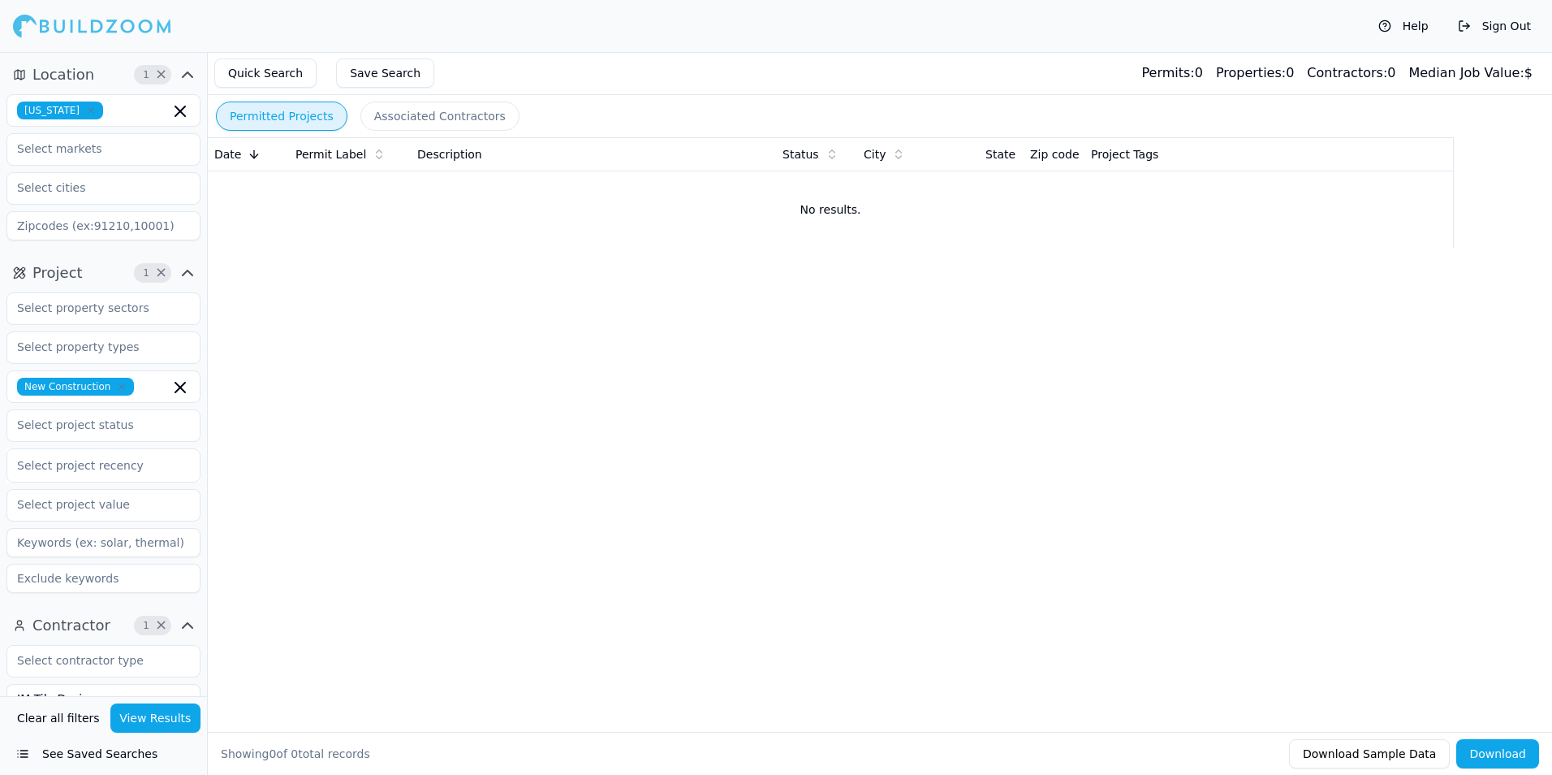  Describe the element at coordinates (103, 753) in the screenshot. I see `button: See Saved Searches` at that location.